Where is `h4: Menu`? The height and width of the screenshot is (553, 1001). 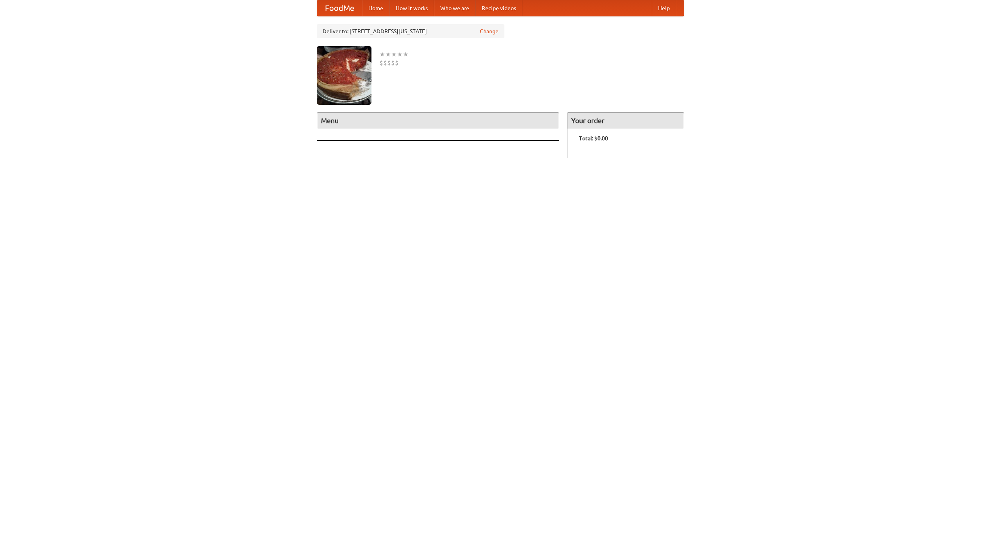 h4: Menu is located at coordinates (438, 121).